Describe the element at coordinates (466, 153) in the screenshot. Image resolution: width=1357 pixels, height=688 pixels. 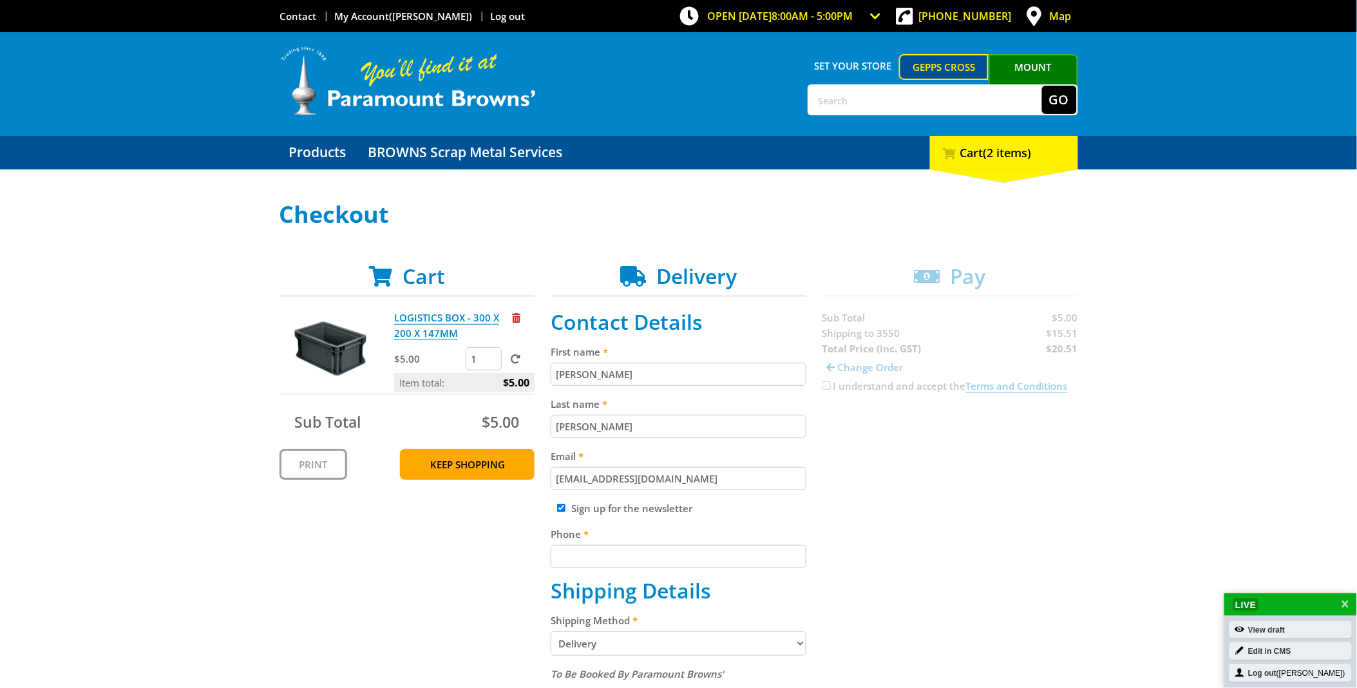
I see `a: Go to the BROWNS Scrap Metal Services page` at that location.